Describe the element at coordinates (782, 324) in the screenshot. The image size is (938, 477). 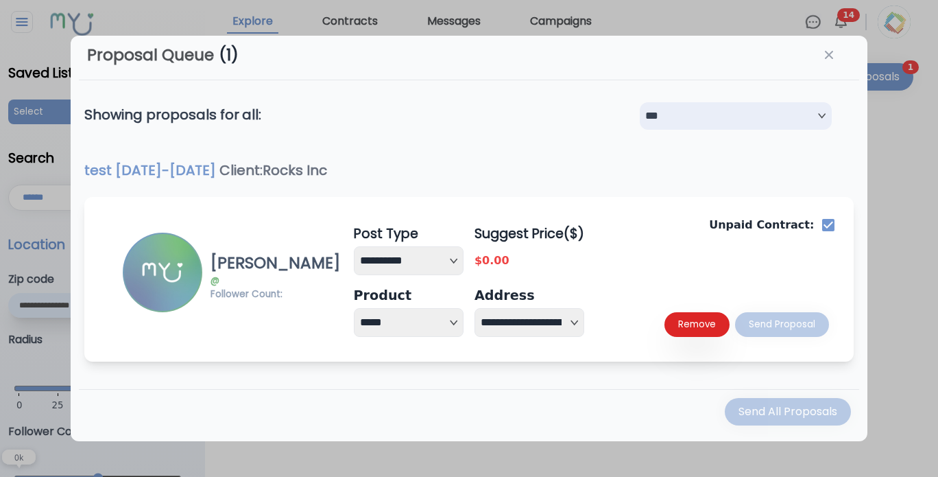
I see `div: Send Proposal` at that location.